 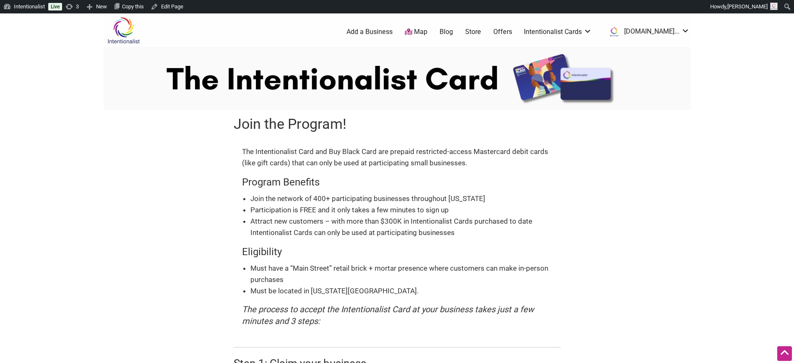 What do you see at coordinates (397, 78) in the screenshot?
I see `img: Intentionalist Card` at bounding box center [397, 78].